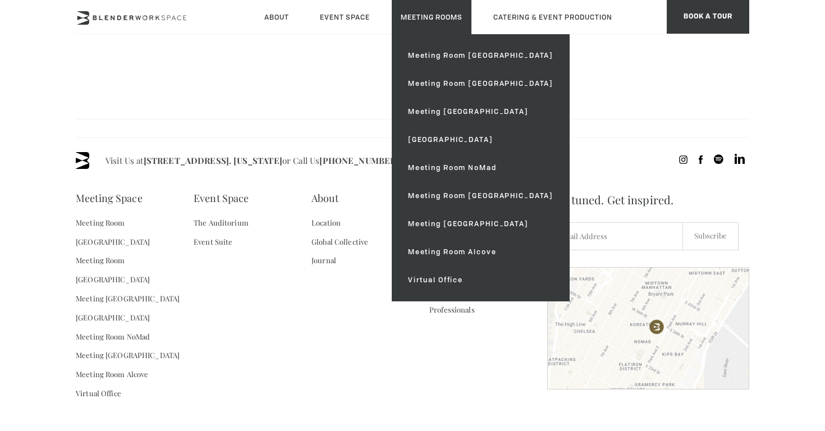 This screenshot has height=431, width=825. What do you see at coordinates (711, 236) in the screenshot?
I see `input: Subscribe` at bounding box center [711, 236].